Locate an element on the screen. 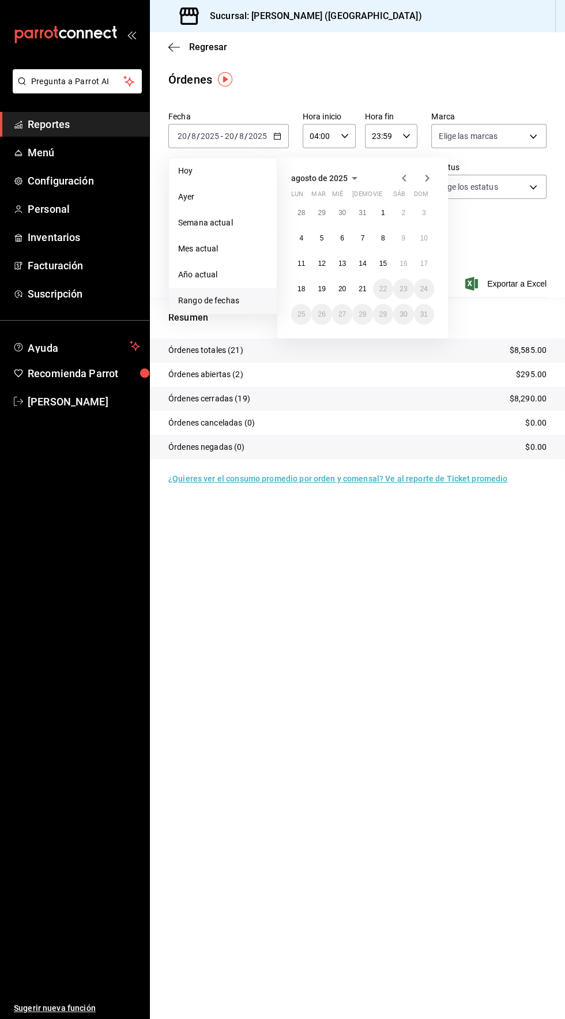  span: Hoy is located at coordinates (223, 171).